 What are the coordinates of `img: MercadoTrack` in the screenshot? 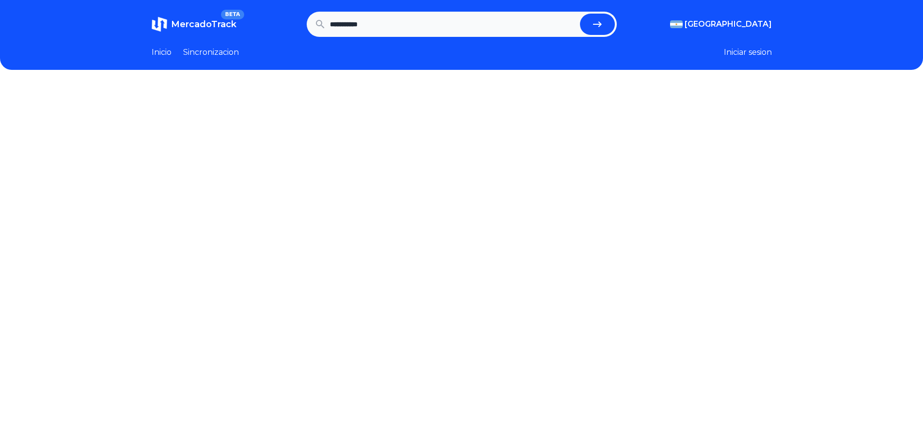 It's located at (159, 24).